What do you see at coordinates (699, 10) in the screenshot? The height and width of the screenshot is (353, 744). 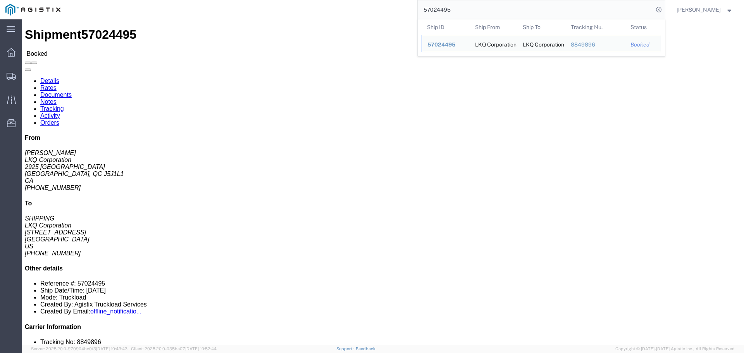 I see `span: Douglas Harris` at bounding box center [699, 10].